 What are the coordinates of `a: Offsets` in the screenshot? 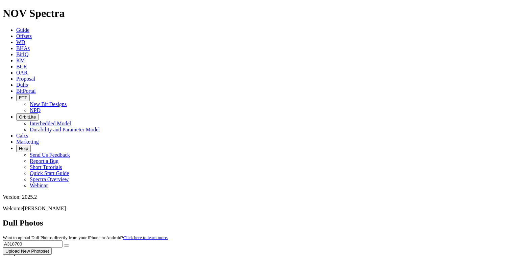 It's located at (24, 36).